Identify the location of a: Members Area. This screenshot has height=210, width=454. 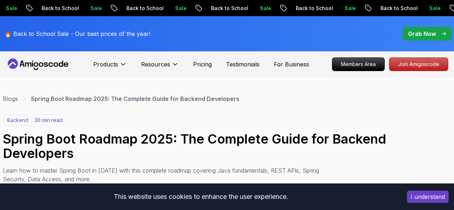
(358, 64).